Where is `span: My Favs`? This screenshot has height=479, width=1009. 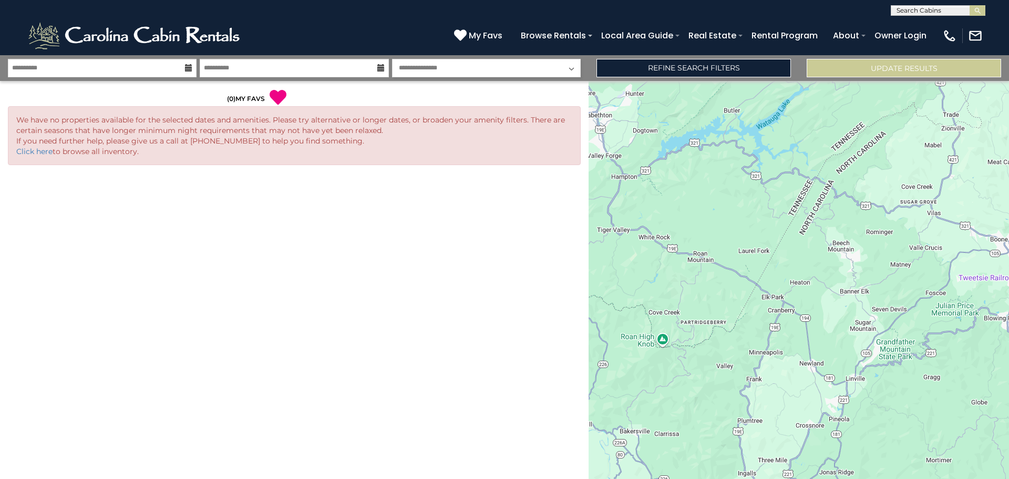 span: My Favs is located at coordinates (486, 35).